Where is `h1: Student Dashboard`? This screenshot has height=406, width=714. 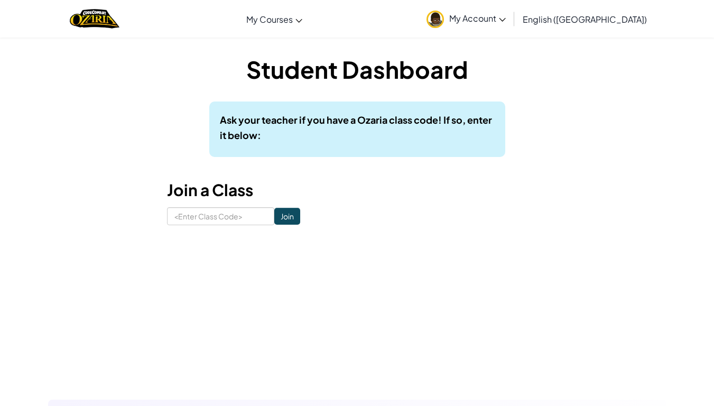 h1: Student Dashboard is located at coordinates (357, 69).